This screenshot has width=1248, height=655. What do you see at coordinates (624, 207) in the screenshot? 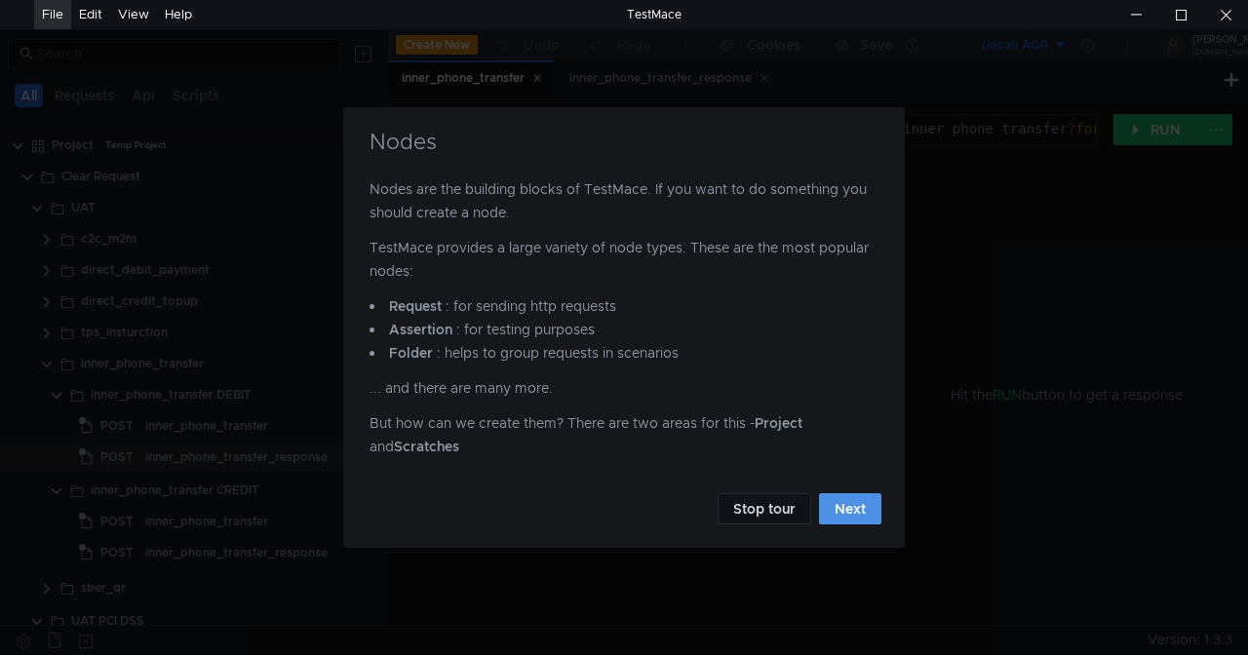
I see `p: Nodes are the building blocks of TestMace. If you want to do something you should create a node.` at bounding box center [624, 207].